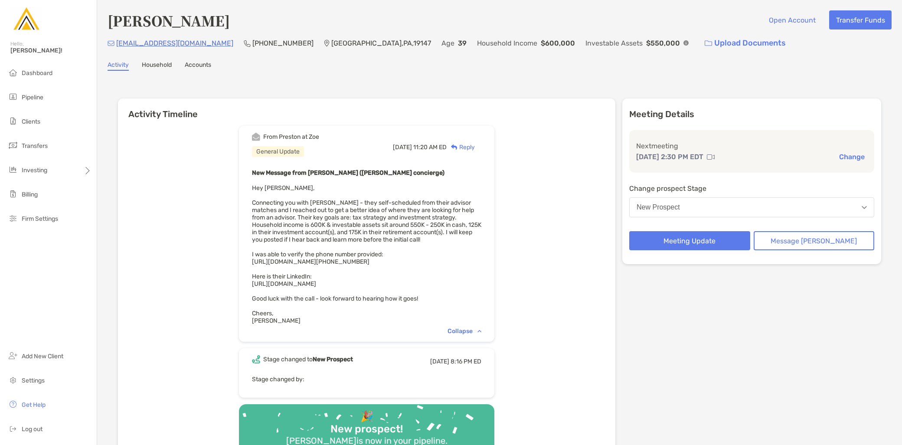 Image resolution: width=902 pixels, height=445 pixels. What do you see at coordinates (13, 218) in the screenshot?
I see `img: firm-settings icon` at bounding box center [13, 218].